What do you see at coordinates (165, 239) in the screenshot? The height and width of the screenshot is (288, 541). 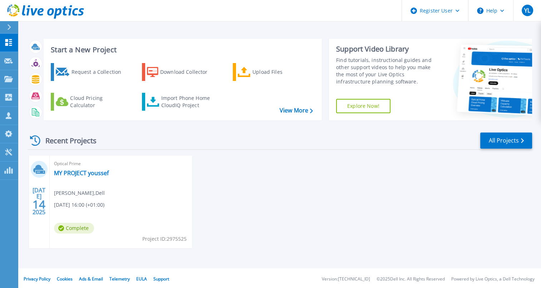 I see `span: Project ID: 2975525` at bounding box center [165, 239].